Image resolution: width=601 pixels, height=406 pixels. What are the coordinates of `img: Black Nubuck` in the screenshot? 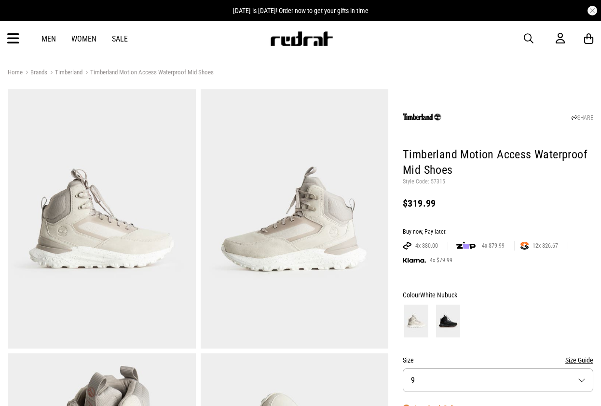 It's located at (448, 321).